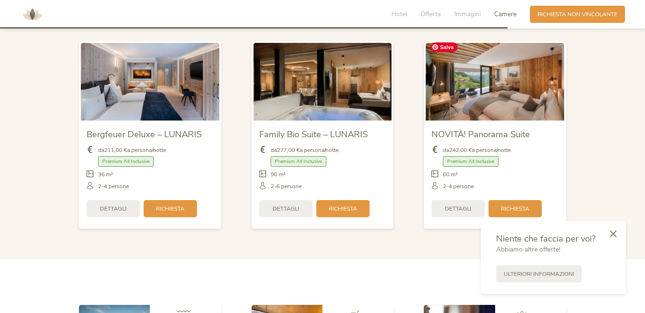 Image resolution: width=645 pixels, height=313 pixels. I want to click on span: 90 m², so click(278, 174).